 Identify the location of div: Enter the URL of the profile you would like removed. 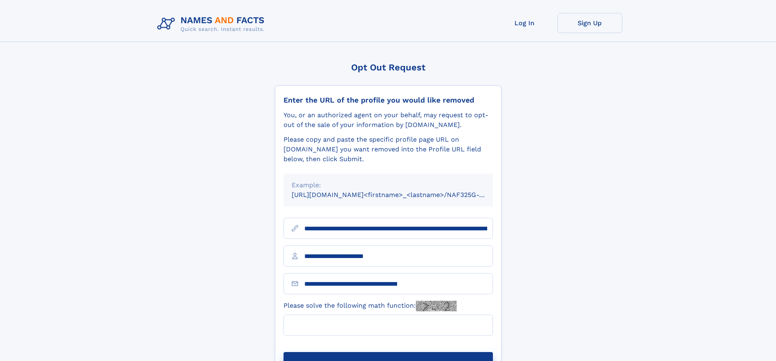
(388, 100).